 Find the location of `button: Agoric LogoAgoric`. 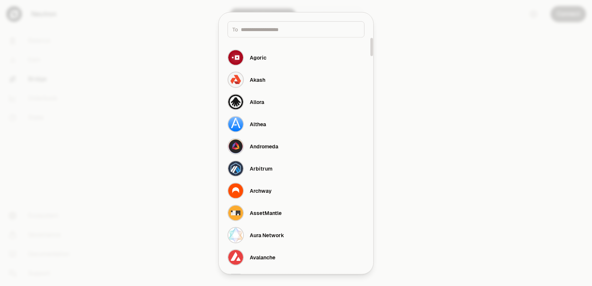

button: Agoric LogoAgoric is located at coordinates (296, 57).